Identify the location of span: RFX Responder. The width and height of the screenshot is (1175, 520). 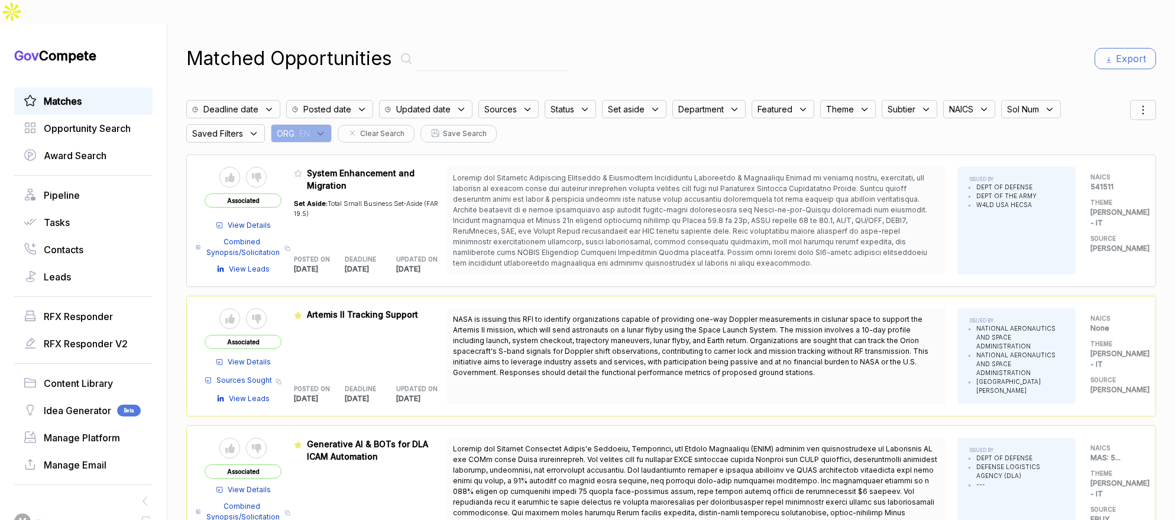
(78, 316).